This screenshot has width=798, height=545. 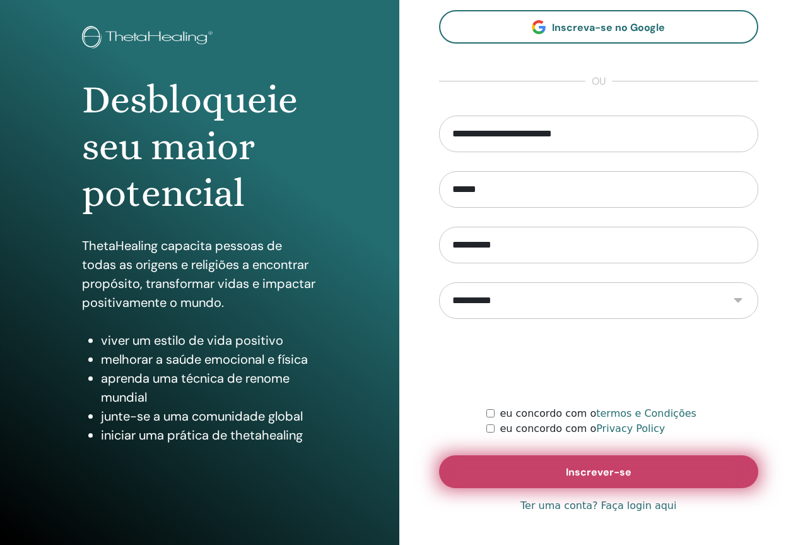 I want to click on button: Inscrever-se, so click(x=599, y=471).